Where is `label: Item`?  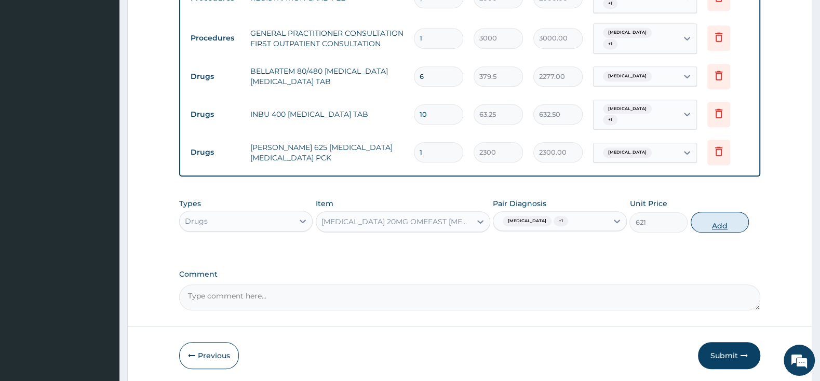 label: Item is located at coordinates (325, 204).